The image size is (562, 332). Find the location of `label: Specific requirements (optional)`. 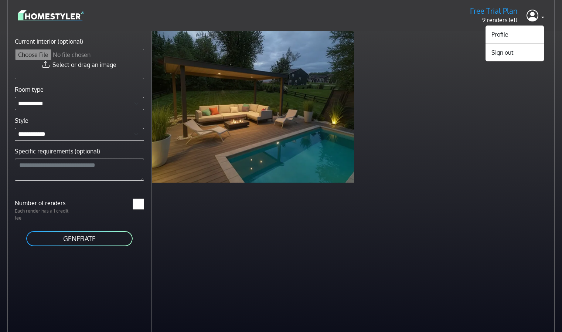

label: Specific requirements (optional) is located at coordinates (57, 151).